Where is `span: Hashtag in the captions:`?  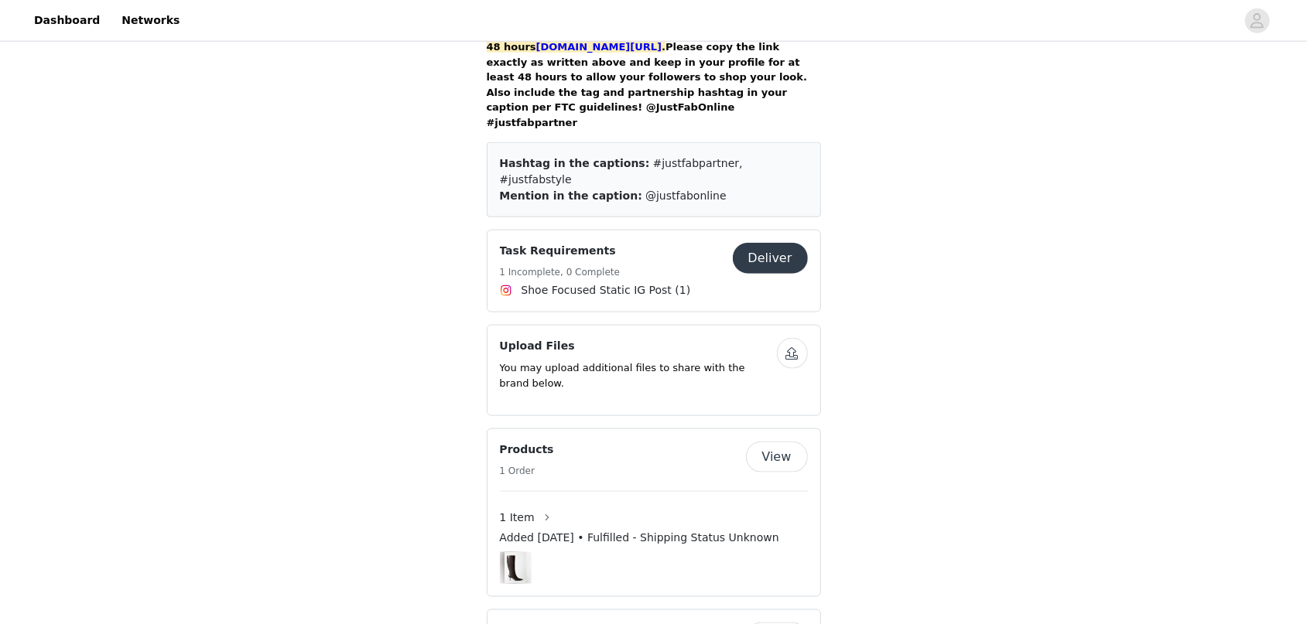 span: Hashtag in the captions: is located at coordinates (575, 163).